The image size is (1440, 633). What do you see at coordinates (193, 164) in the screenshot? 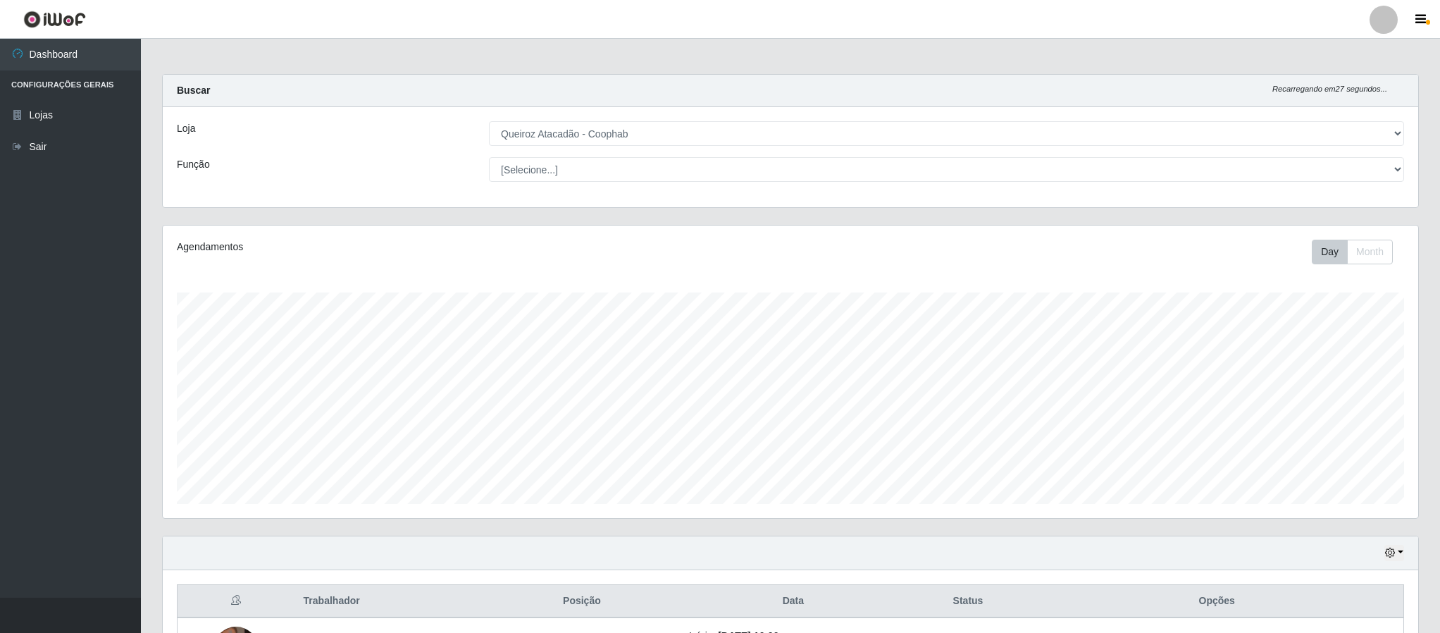
I see `label: Função` at bounding box center [193, 164].